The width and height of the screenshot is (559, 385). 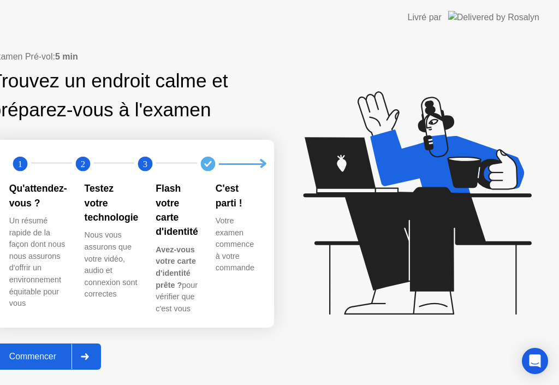 What do you see at coordinates (493, 17) in the screenshot?
I see `img: Delivered by Rosalyn` at bounding box center [493, 17].